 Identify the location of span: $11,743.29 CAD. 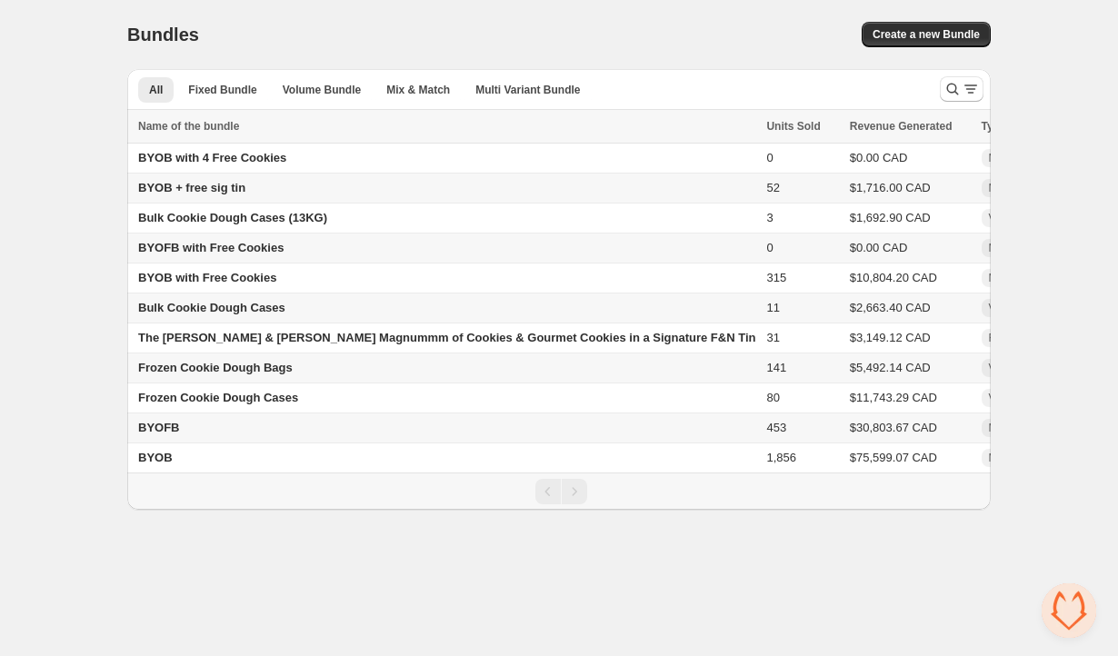
(894, 397).